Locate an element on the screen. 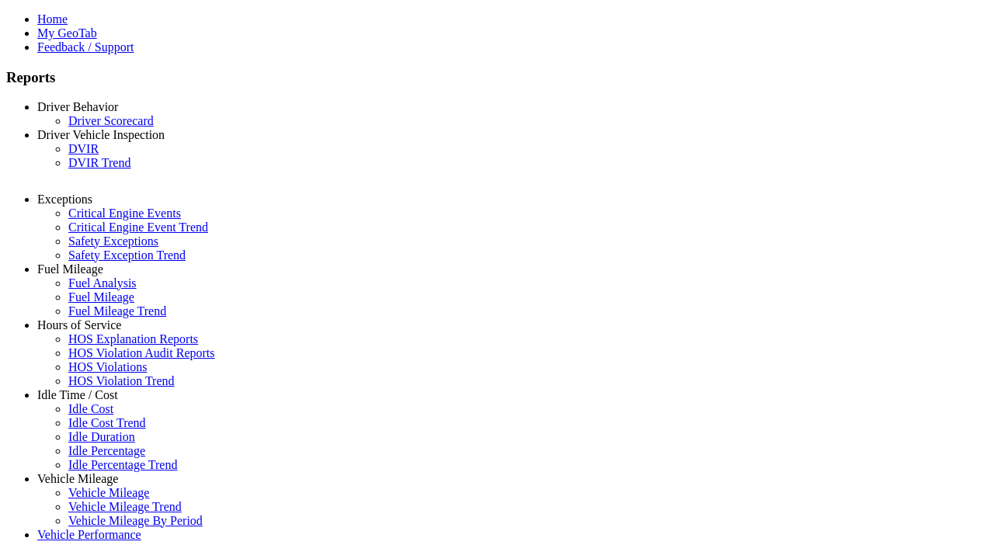  a: Idle Percentage is located at coordinates (106, 450).